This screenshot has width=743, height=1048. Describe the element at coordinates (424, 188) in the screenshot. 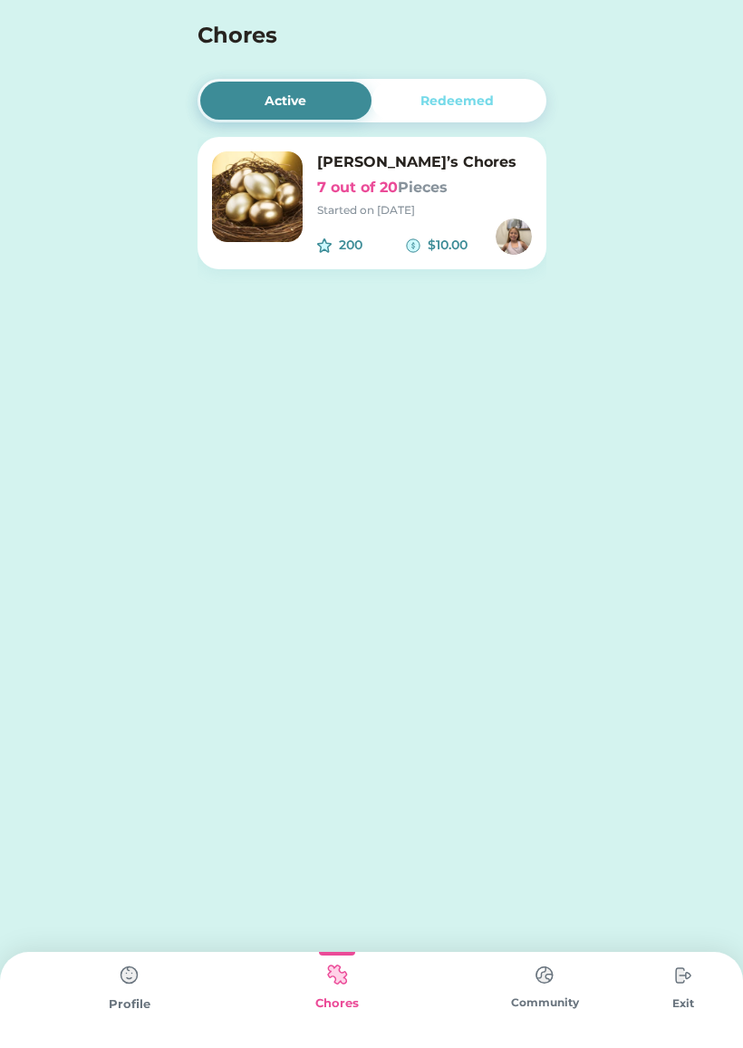

I see `h6: 7 out of 20` at that location.